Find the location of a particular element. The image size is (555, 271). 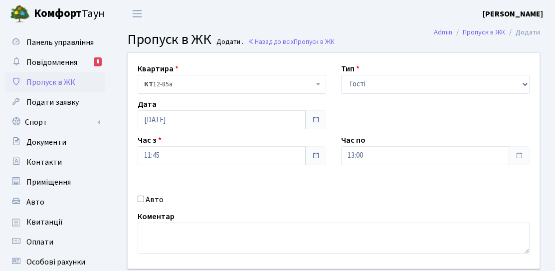

label: Авто is located at coordinates (155, 199).